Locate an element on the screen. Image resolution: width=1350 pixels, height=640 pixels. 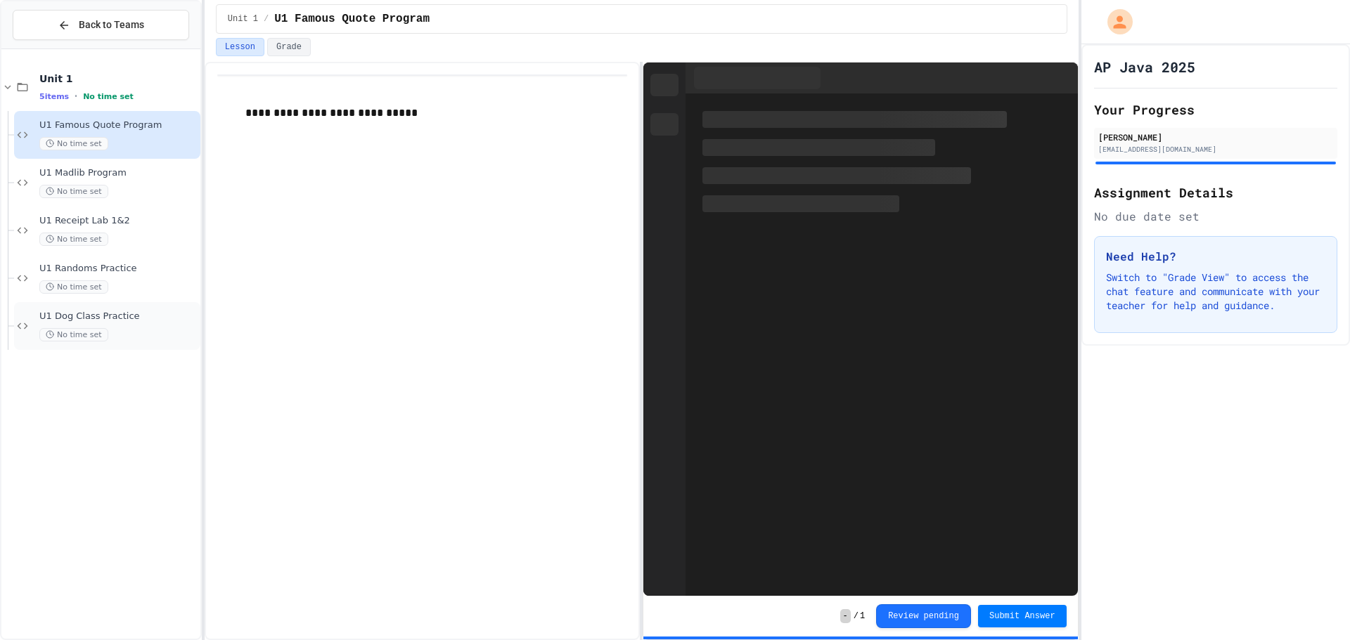
span: U1 Randoms Practice is located at coordinates (118, 269).